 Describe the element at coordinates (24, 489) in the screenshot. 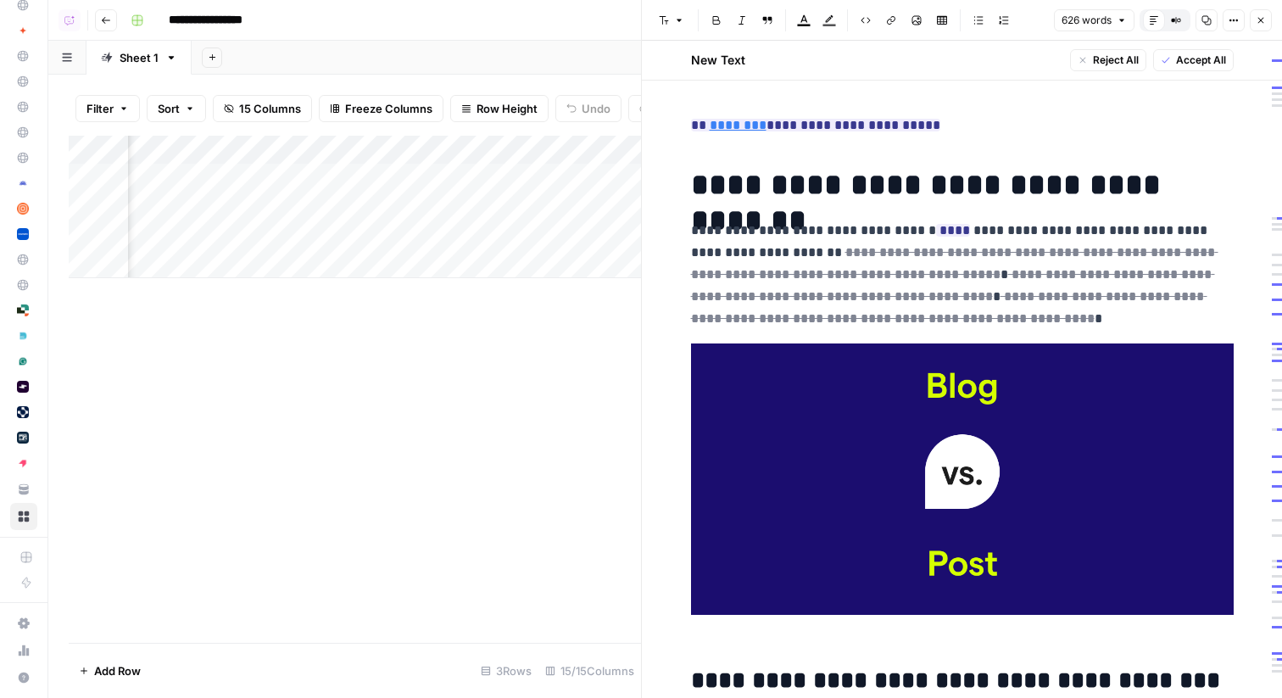

I see `a: Your Data` at that location.